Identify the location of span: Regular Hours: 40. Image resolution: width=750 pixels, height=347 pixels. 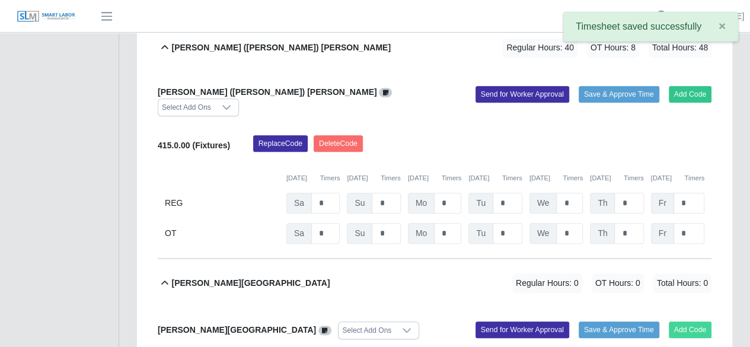
(540, 47).